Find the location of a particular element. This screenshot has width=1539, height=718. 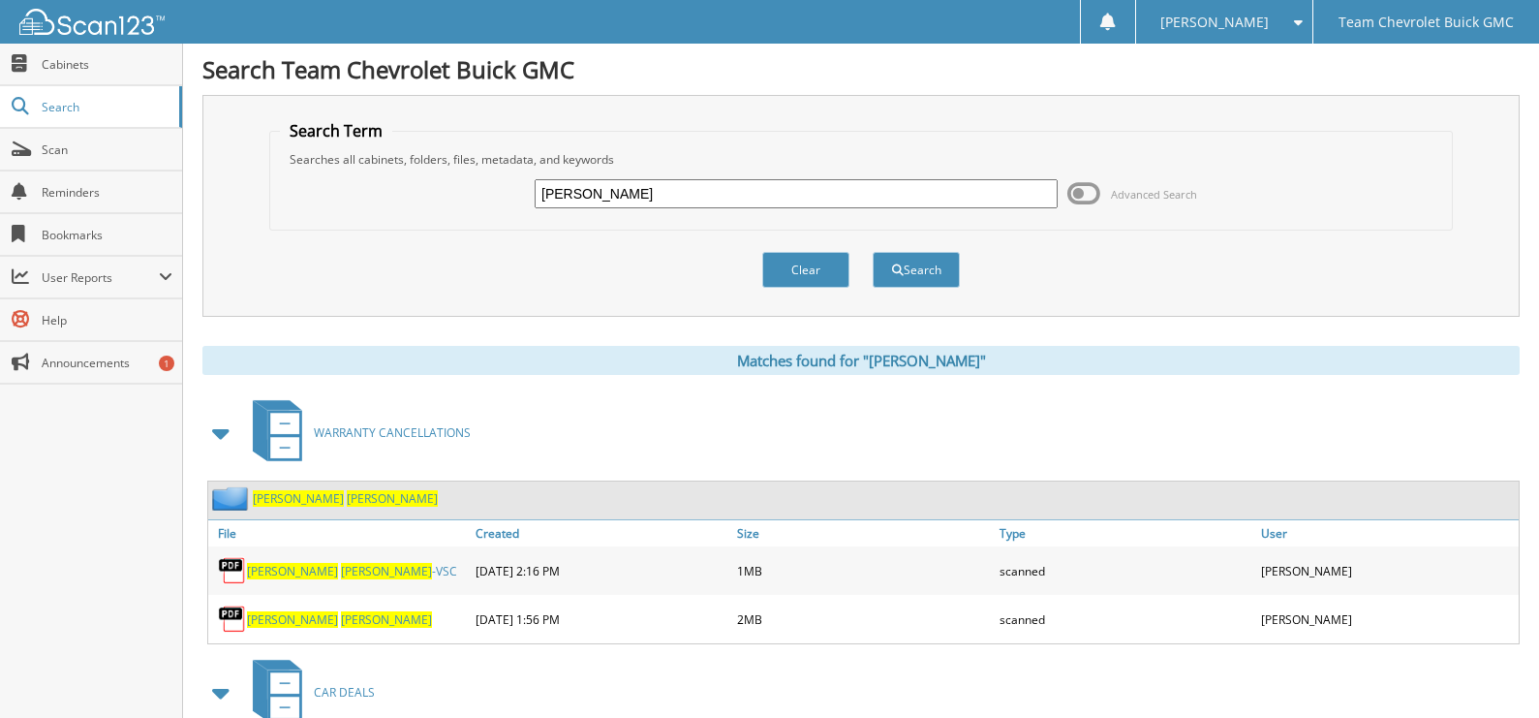

div: 1 is located at coordinates (167, 363).